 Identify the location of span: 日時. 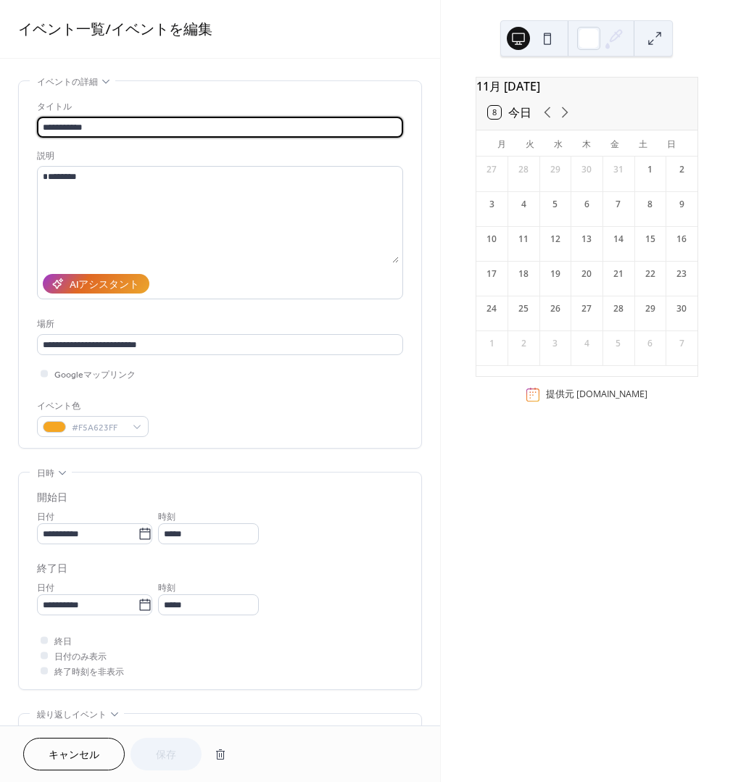
(46, 473).